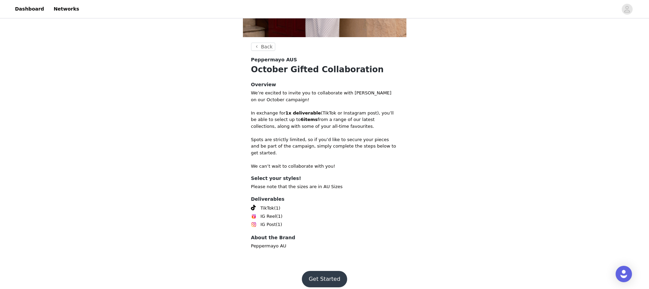 Image resolution: width=649 pixels, height=289 pixels. I want to click on a: Networks, so click(66, 9).